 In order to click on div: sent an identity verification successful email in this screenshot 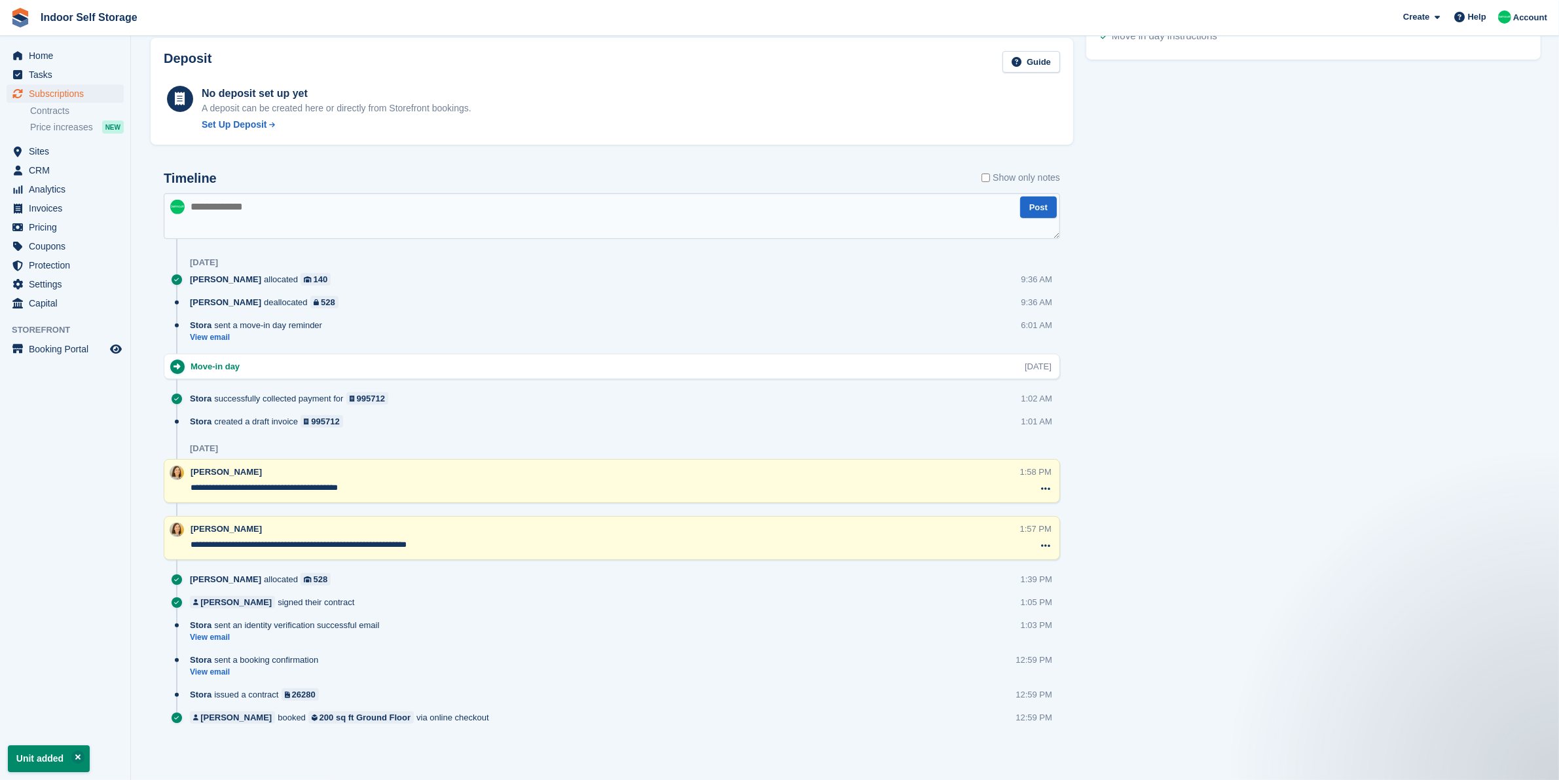, I will do `click(287, 625)`.